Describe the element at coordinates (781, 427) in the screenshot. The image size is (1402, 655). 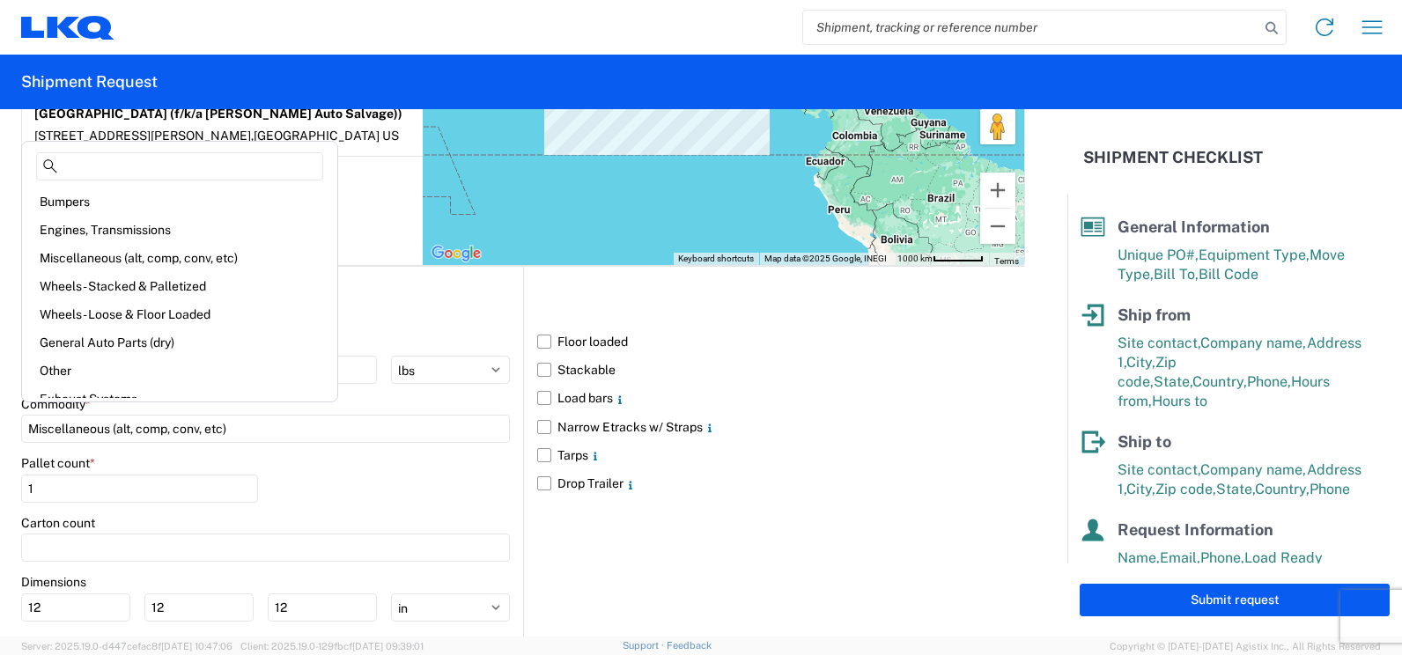
I see `label: Narrow Etracks w/ Straps` at that location.